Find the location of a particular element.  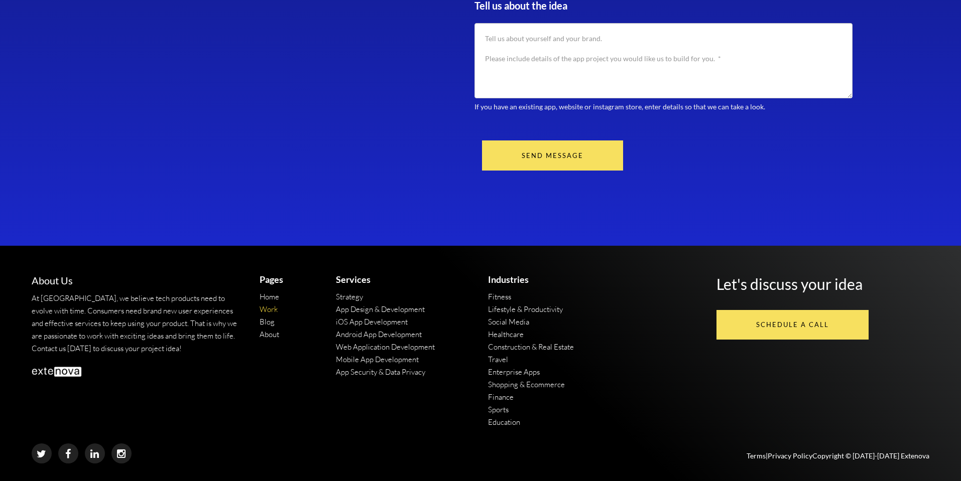

a: Terms is located at coordinates (756, 456).